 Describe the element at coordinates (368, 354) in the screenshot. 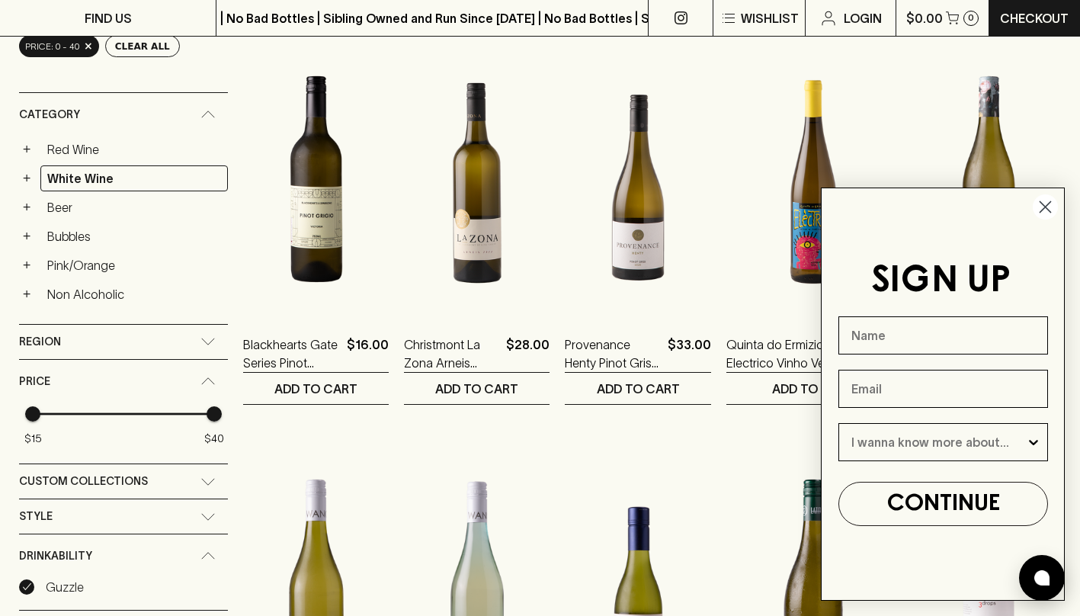

I see `p: $16.00` at that location.